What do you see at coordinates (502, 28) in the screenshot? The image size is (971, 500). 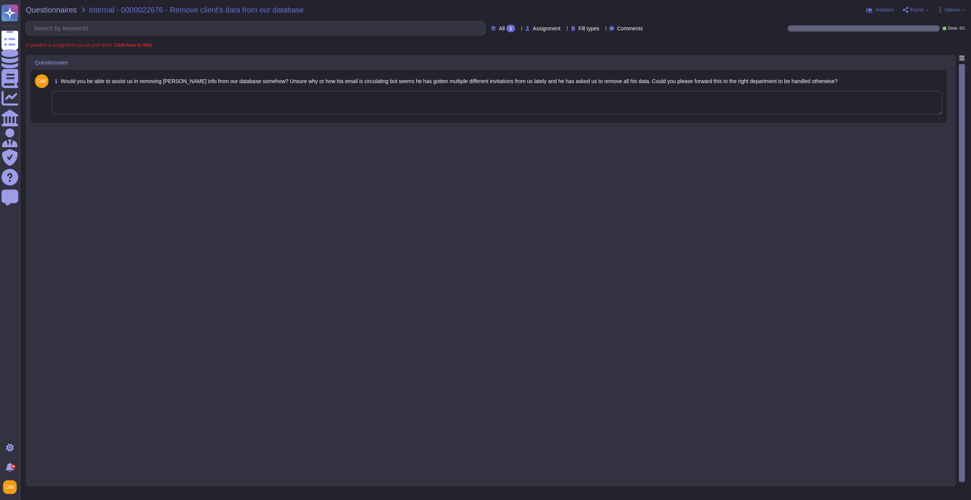 I see `span: All` at bounding box center [502, 28].